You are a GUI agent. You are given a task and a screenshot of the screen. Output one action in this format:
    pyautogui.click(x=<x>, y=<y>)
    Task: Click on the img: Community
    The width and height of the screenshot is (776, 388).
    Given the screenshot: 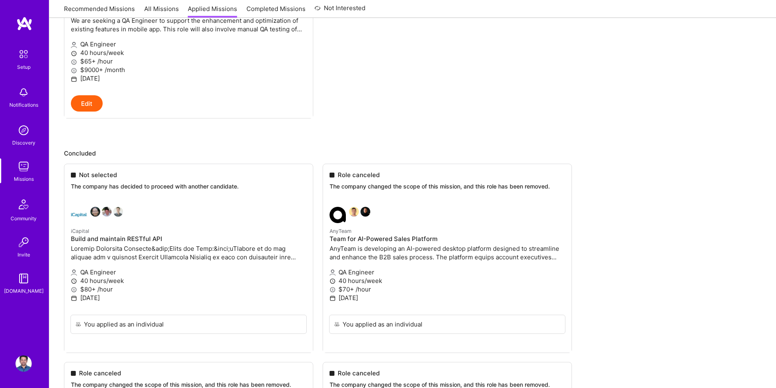 What is the action you would take?
    pyautogui.click(x=24, y=205)
    